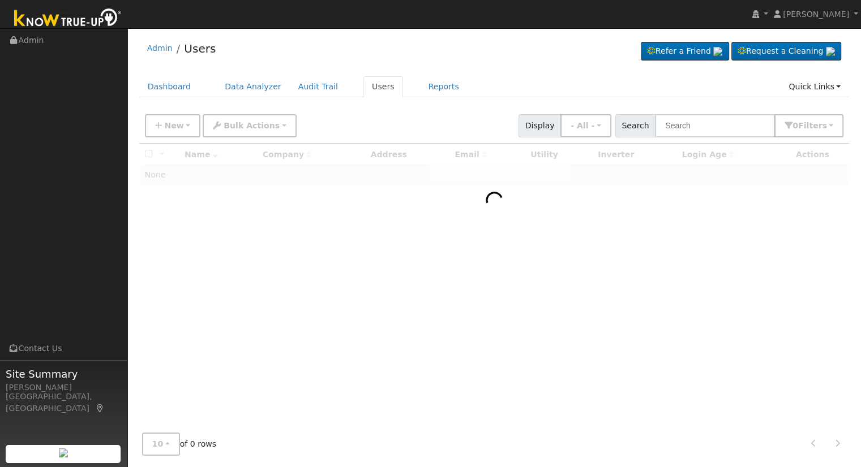 The width and height of the screenshot is (861, 467). What do you see at coordinates (809, 126) in the screenshot?
I see `button: 0Filters` at bounding box center [809, 126].